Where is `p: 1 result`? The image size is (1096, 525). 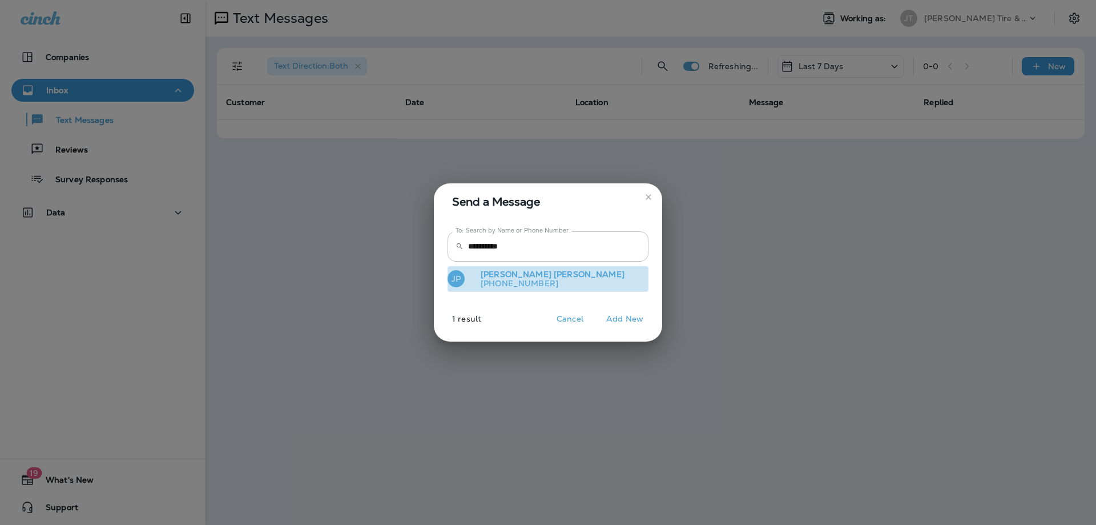 p: 1 result is located at coordinates (455, 323).